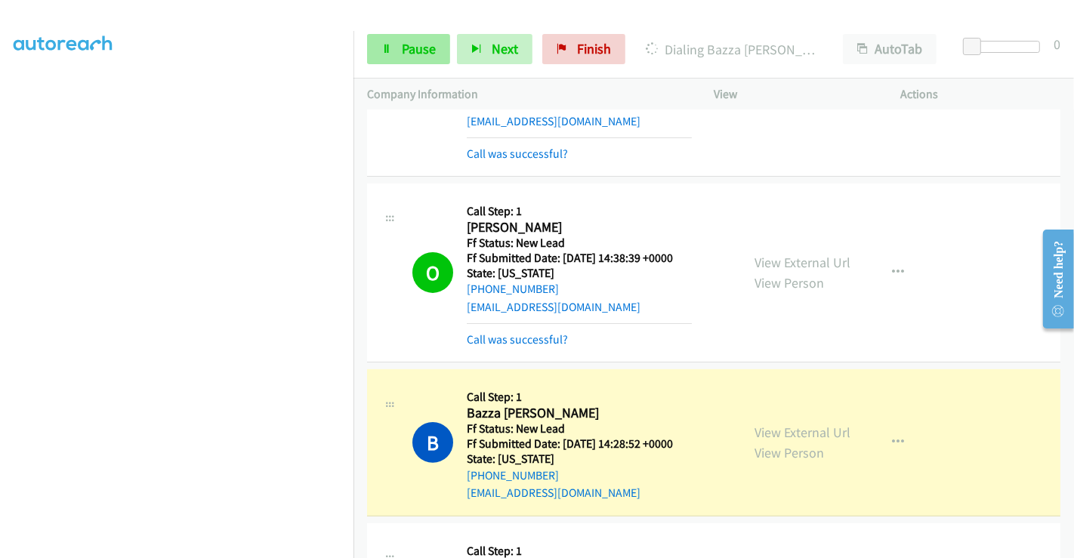  What do you see at coordinates (27, 60) in the screenshot?
I see `div: Open Resource Center` at bounding box center [27, 60].